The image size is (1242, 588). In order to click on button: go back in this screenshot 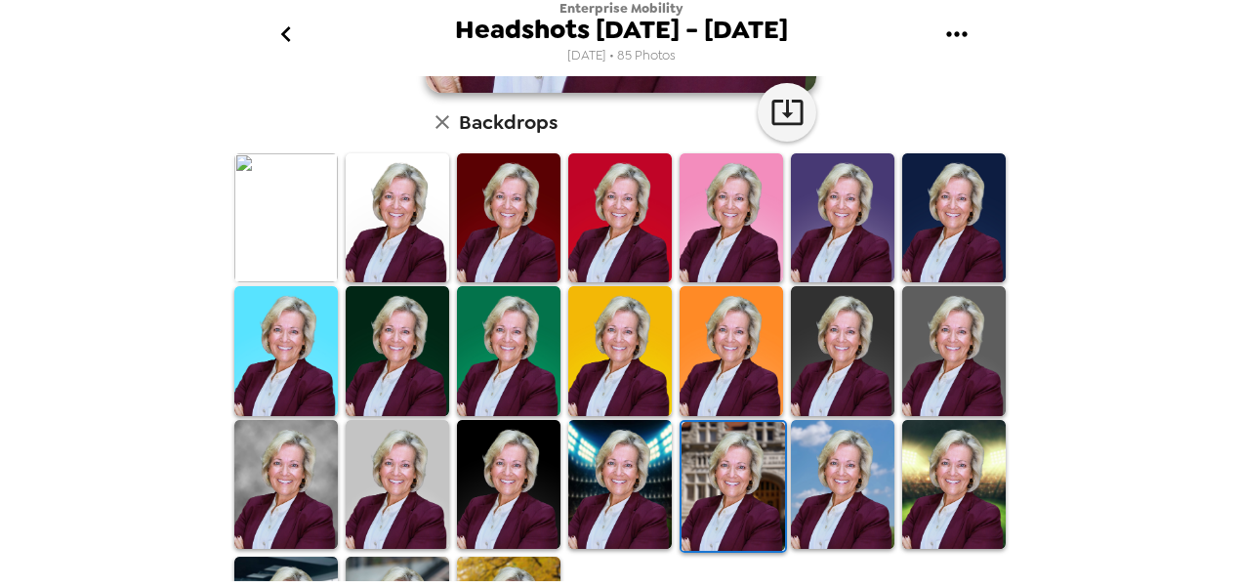, I will do `click(285, 34)`.